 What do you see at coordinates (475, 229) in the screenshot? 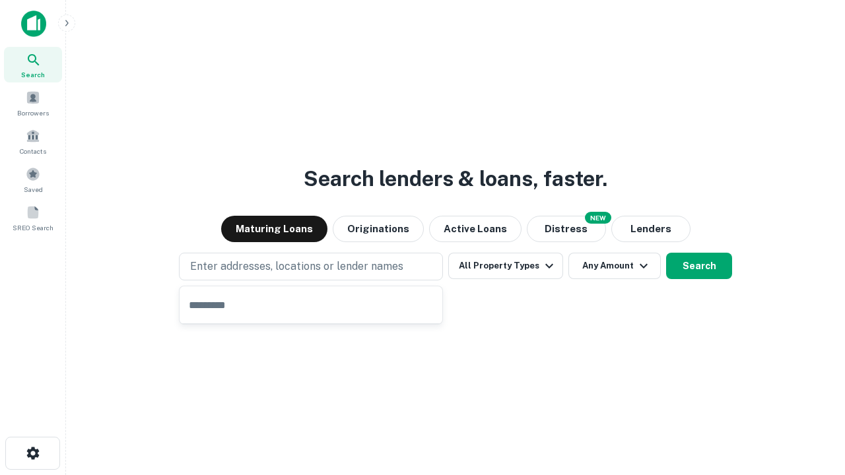
I see `button: Active Loans` at bounding box center [475, 229].